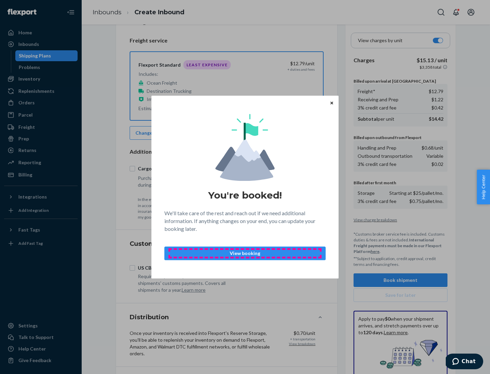  Describe the element at coordinates (23, 8) in the screenshot. I see `span: Chat` at that location.